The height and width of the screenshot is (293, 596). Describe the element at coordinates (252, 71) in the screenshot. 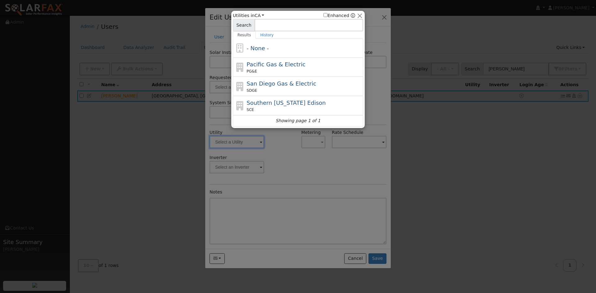

I see `span: PG&E` at that location.